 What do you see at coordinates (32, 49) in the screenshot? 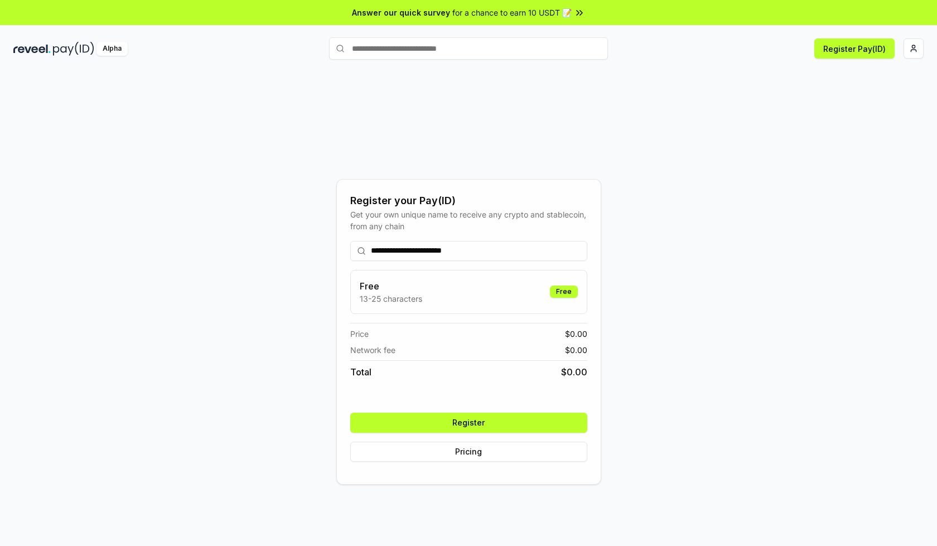
I see `img: reveel_dark` at bounding box center [32, 49].